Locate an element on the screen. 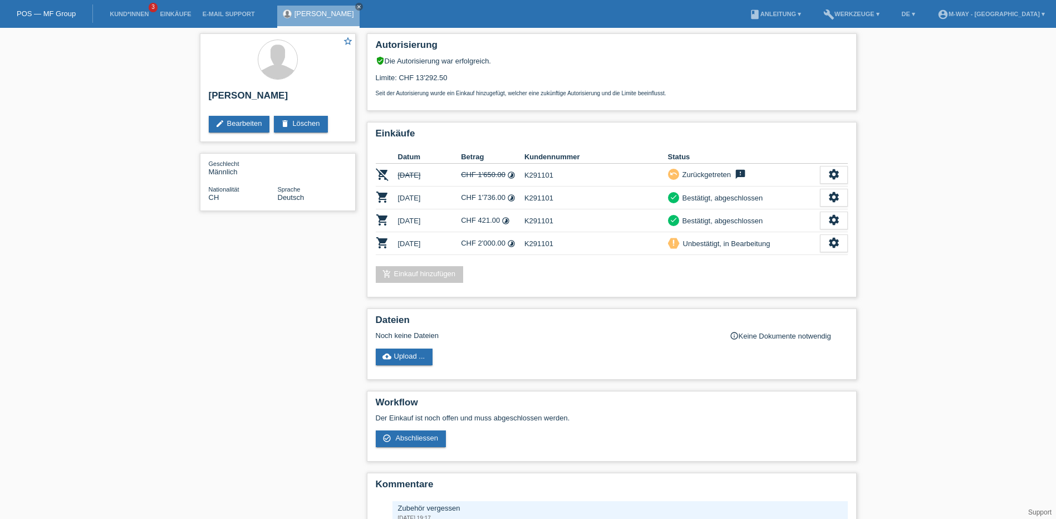 The height and width of the screenshot is (519, 1056). div: Keine Dokumente notwendig is located at coordinates (789, 336).